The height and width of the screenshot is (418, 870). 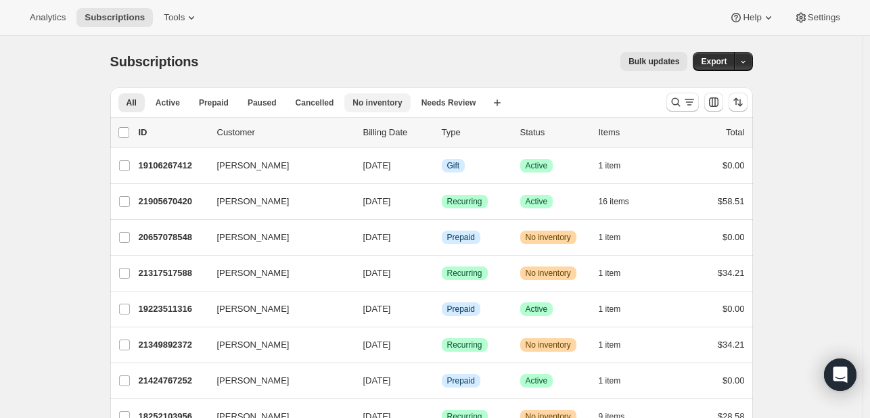 I want to click on button: 16 items, so click(x=621, y=202).